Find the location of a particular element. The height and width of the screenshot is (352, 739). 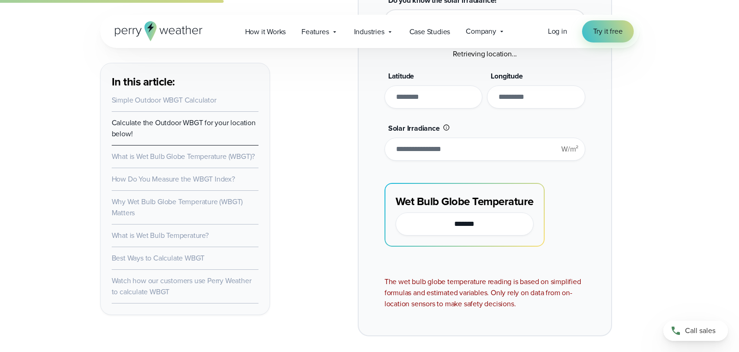

a: How Do You Measure the WBGT Index? is located at coordinates (173, 179).